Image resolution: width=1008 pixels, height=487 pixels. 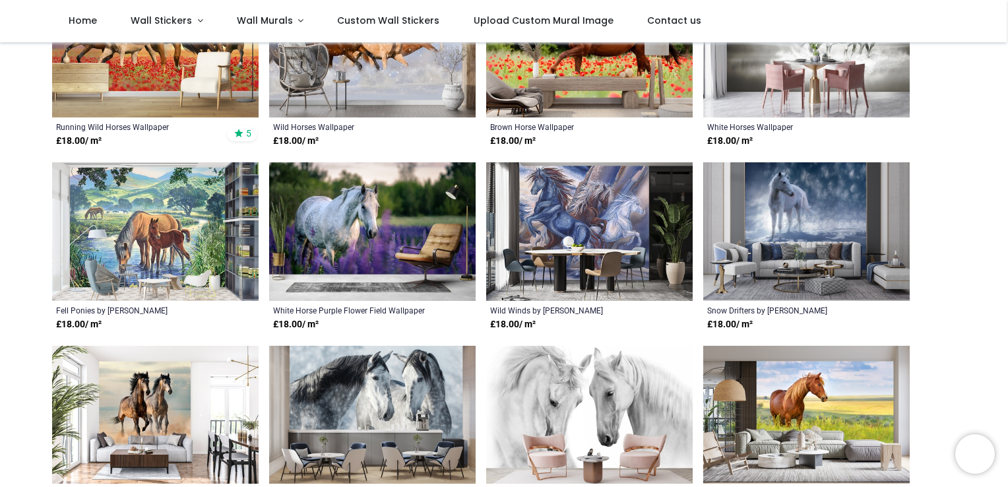 What do you see at coordinates (352, 310) in the screenshot?
I see `div: White Horse Purple Flower Field Wallpaper` at bounding box center [352, 310].